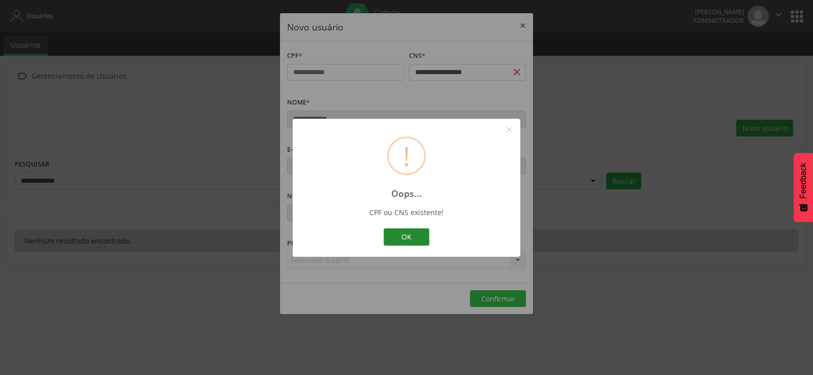 Image resolution: width=813 pixels, height=375 pixels. Describe the element at coordinates (406, 212) in the screenshot. I see `div: CPF ou CNS existente!` at that location.